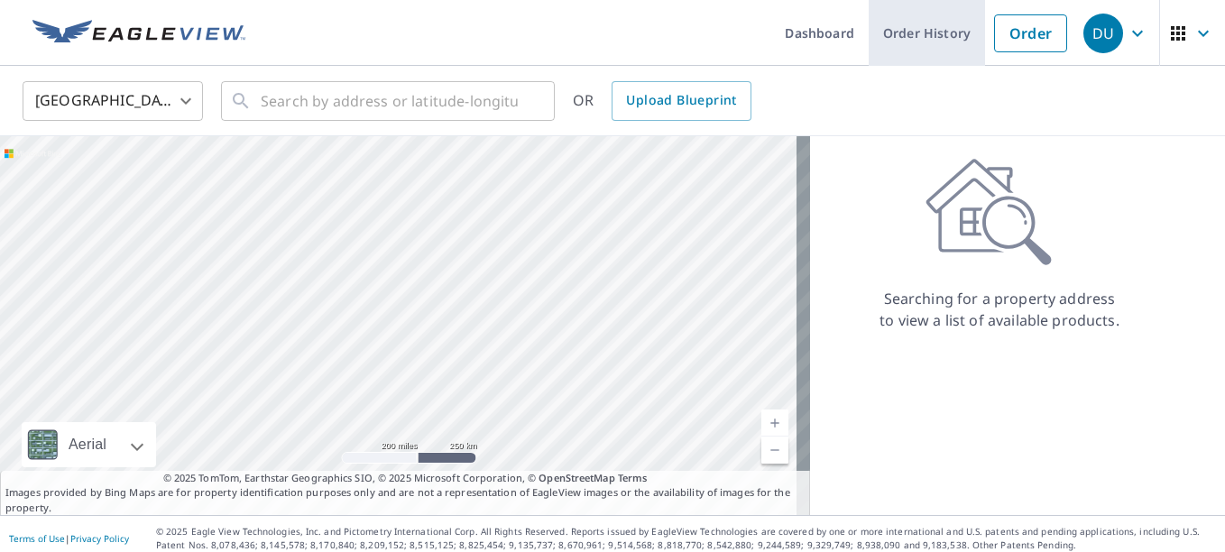 The width and height of the screenshot is (1225, 552). What do you see at coordinates (389, 101) in the screenshot?
I see `input: Search by address or latitude-longitude` at bounding box center [389, 101].